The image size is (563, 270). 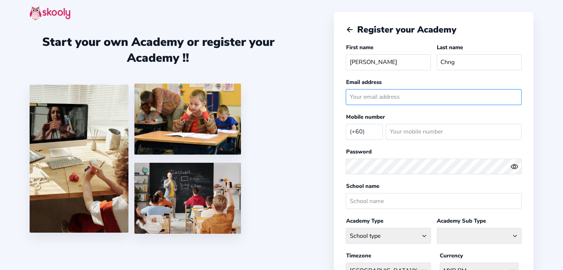 I want to click on input: Your last name, so click(x=479, y=62).